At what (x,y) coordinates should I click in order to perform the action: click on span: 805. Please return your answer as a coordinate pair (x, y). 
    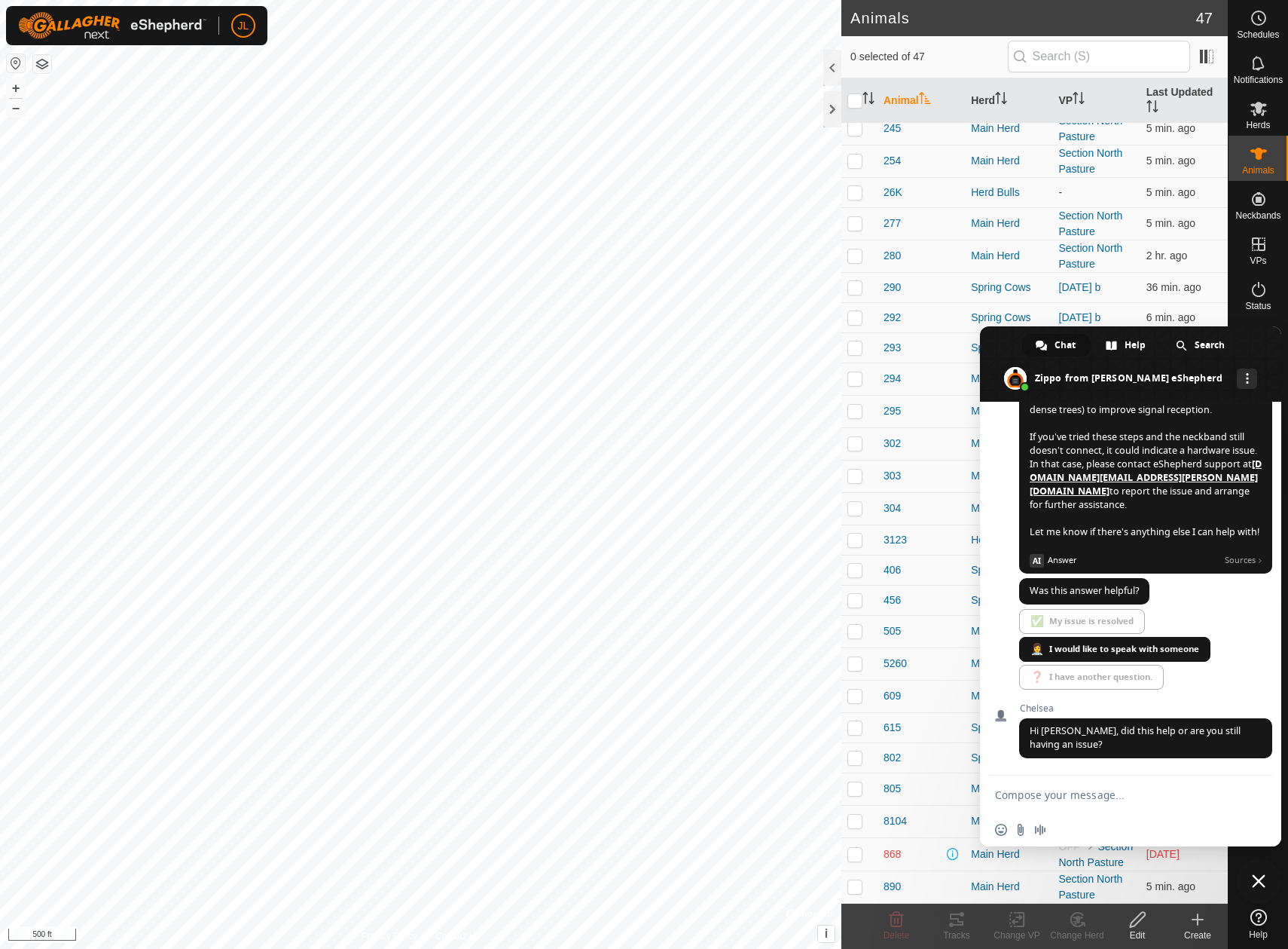
    Looking at the image, I should click on (892, 788).